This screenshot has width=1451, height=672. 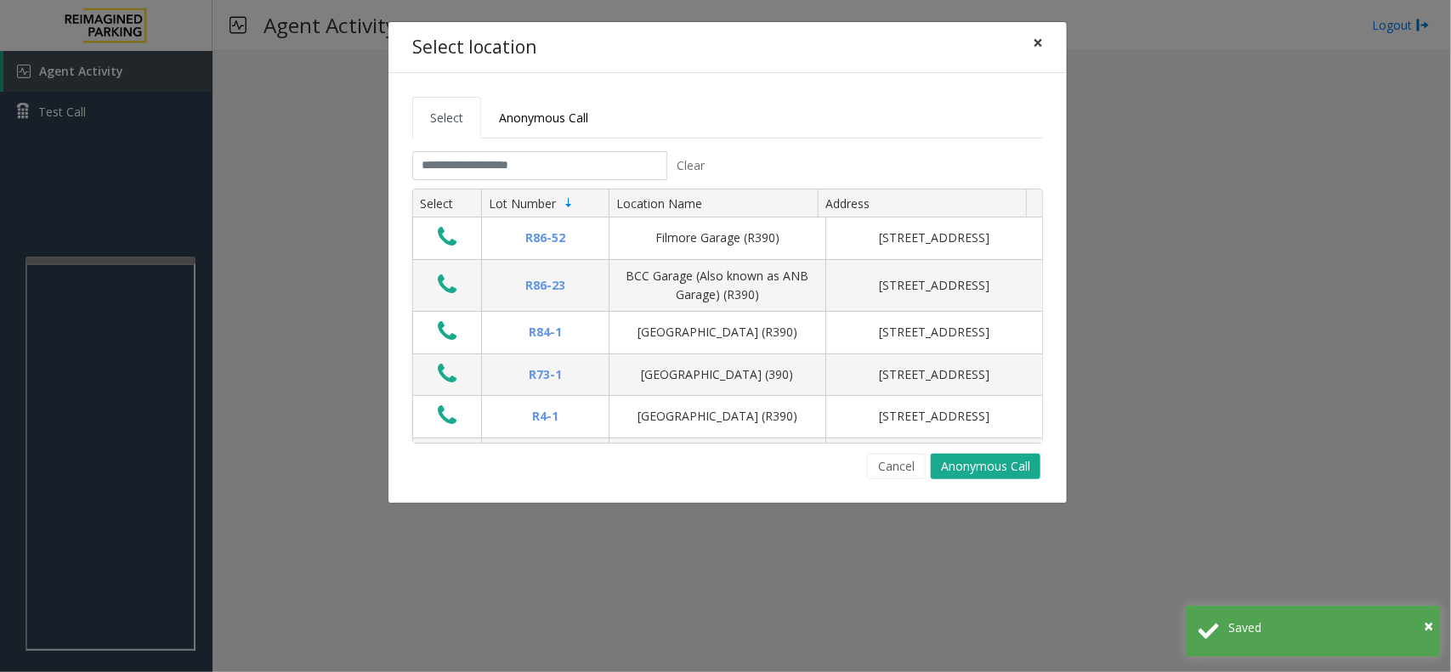 I want to click on div: R73-1, so click(x=545, y=375).